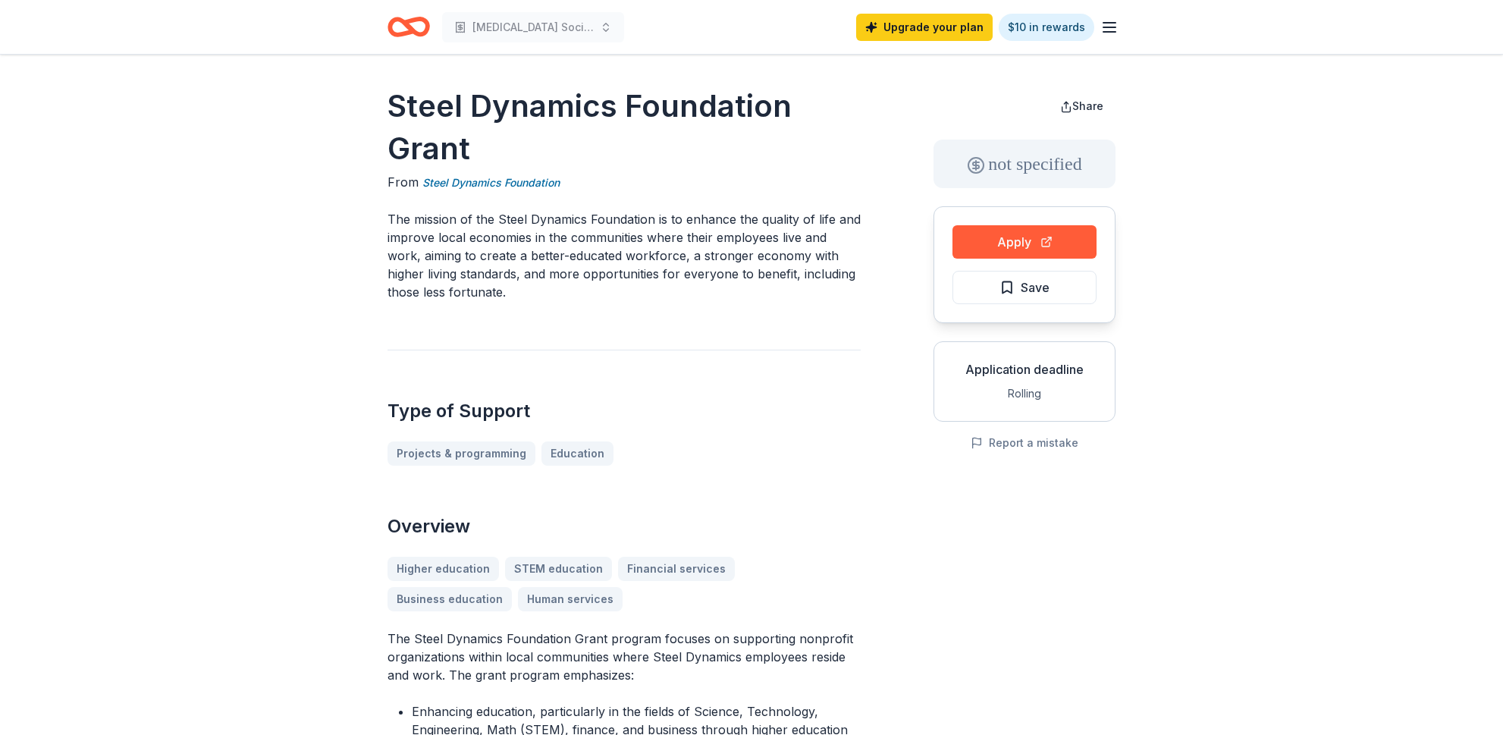  I want to click on div: Application deadline, so click(1024, 369).